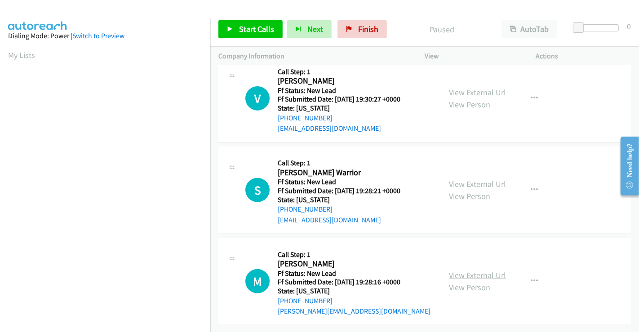 The height and width of the screenshot is (332, 639). Describe the element at coordinates (529, 29) in the screenshot. I see `button: AutoTab` at that location.